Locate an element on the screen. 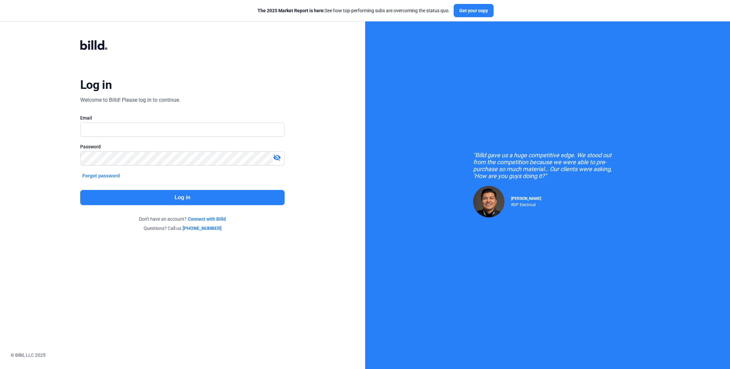 This screenshot has height=369, width=730. button: Forgot password is located at coordinates (101, 176).